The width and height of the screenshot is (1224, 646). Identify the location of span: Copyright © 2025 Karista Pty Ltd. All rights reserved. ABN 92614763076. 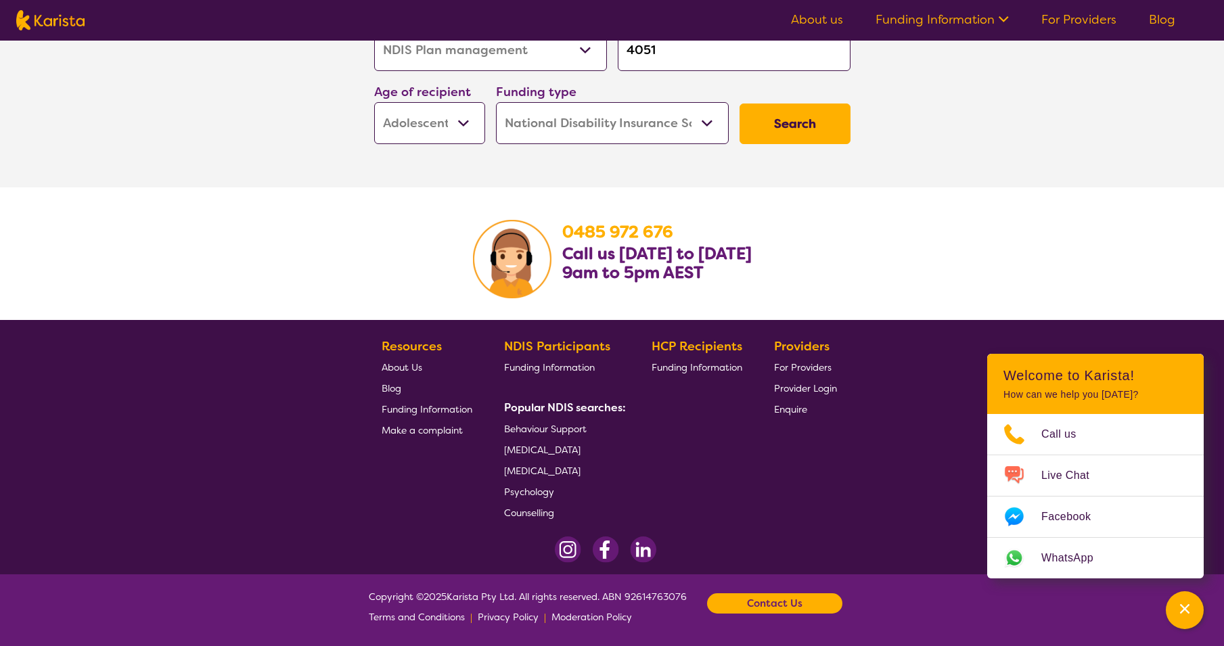
(528, 607).